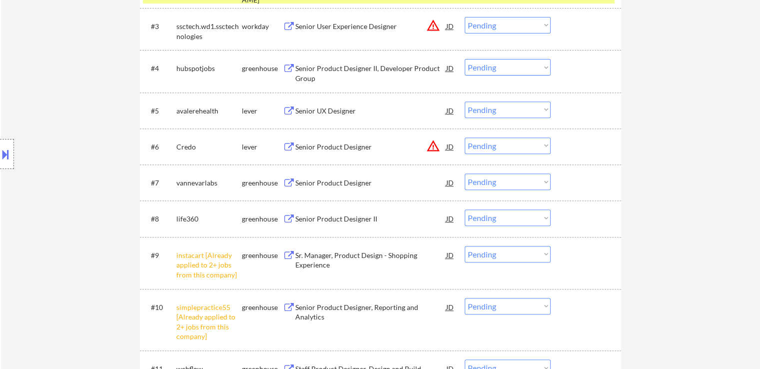 Image resolution: width=760 pixels, height=369 pixels. What do you see at coordinates (209, 31) in the screenshot?
I see `div: ssctech.wd1.ssctechnologies` at bounding box center [209, 31].